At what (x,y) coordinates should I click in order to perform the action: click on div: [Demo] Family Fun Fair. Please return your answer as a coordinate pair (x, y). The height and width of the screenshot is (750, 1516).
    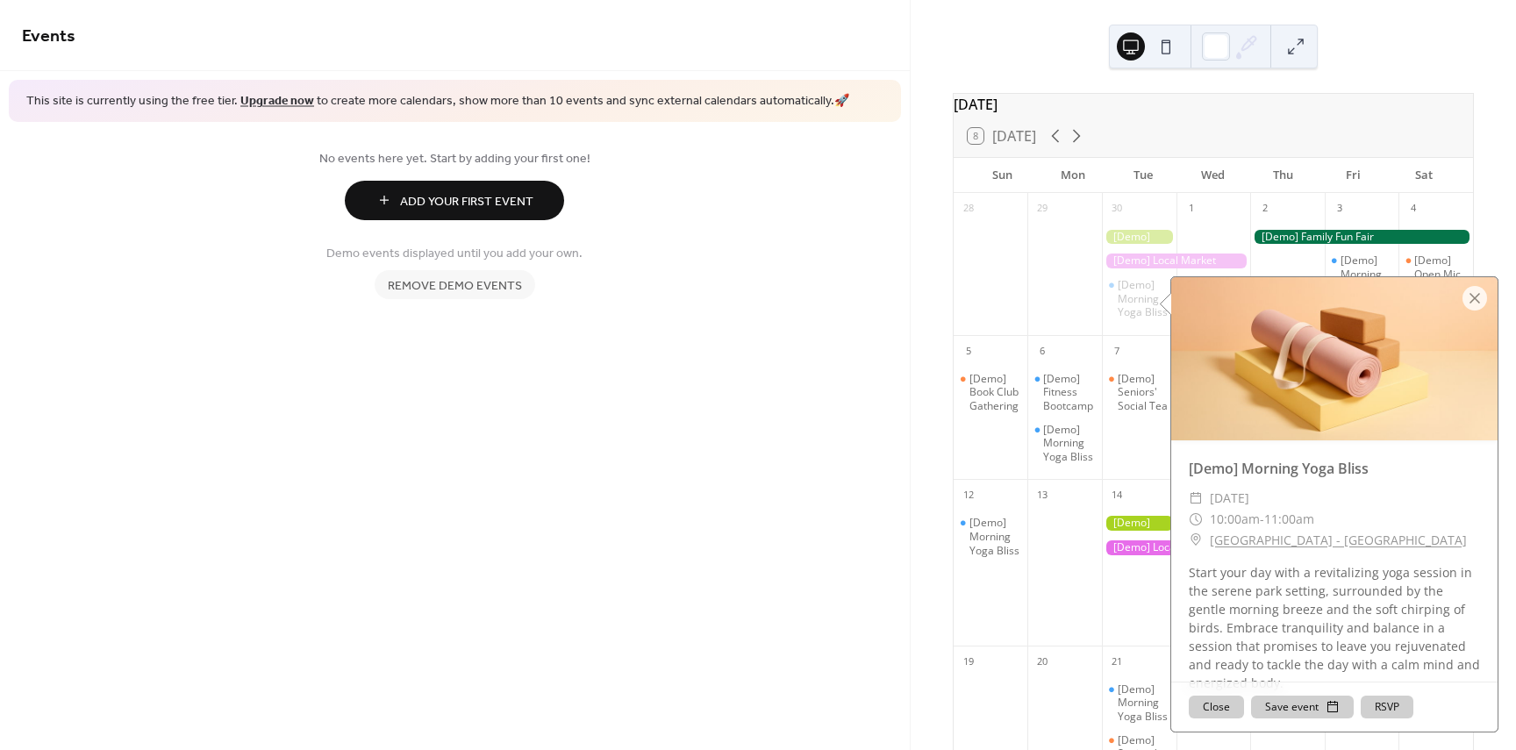
    Looking at the image, I should click on (1361, 237).